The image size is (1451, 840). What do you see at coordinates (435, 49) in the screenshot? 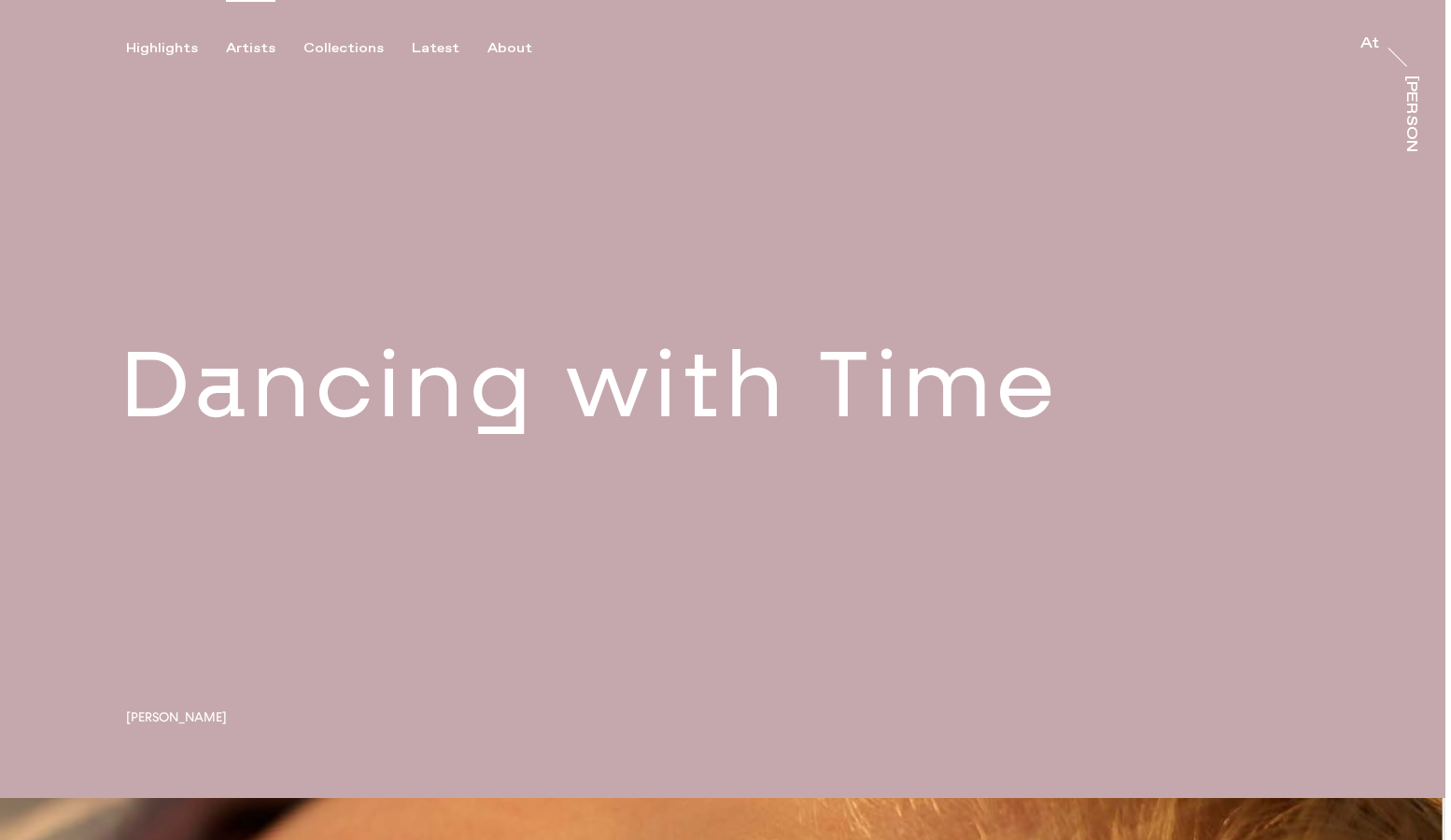
I see `div: Latest` at bounding box center [435, 49].